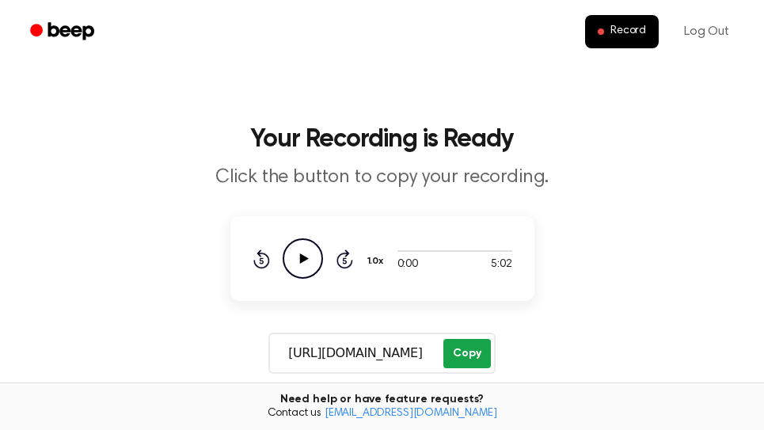  I want to click on h1: Your Recording is Ready, so click(382, 139).